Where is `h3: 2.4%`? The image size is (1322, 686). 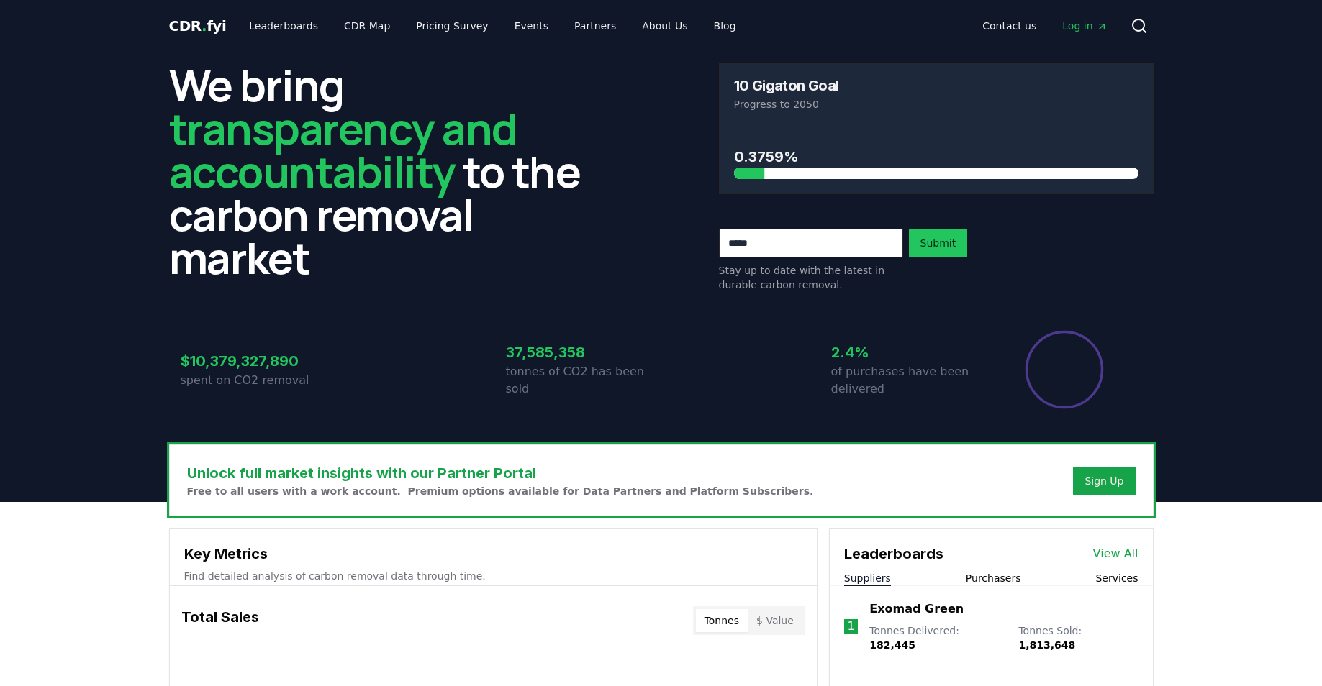 h3: 2.4% is located at coordinates (909, 353).